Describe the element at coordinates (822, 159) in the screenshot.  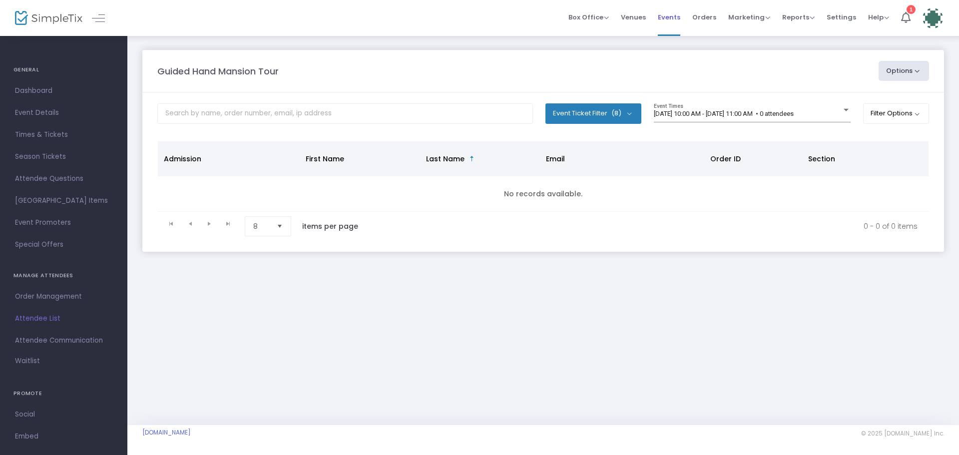
I see `span: Section` at that location.